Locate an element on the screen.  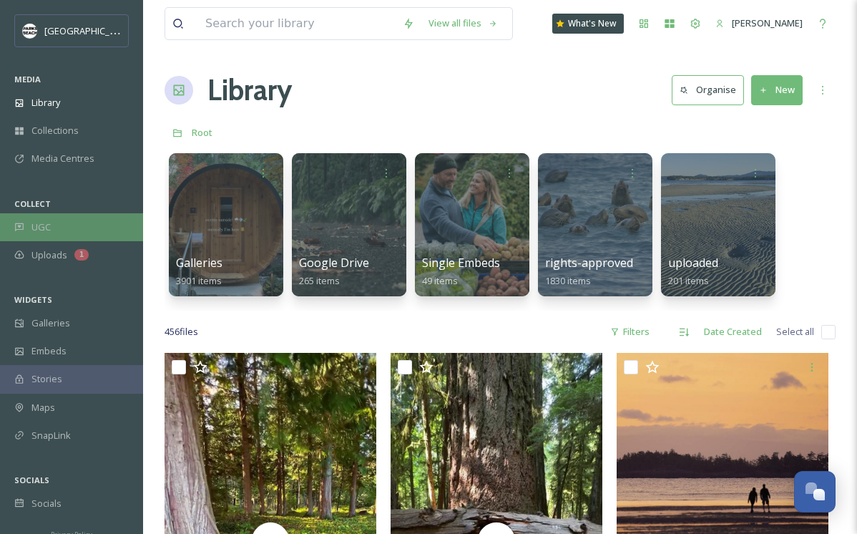
button: Open Chat is located at coordinates (815, 492).